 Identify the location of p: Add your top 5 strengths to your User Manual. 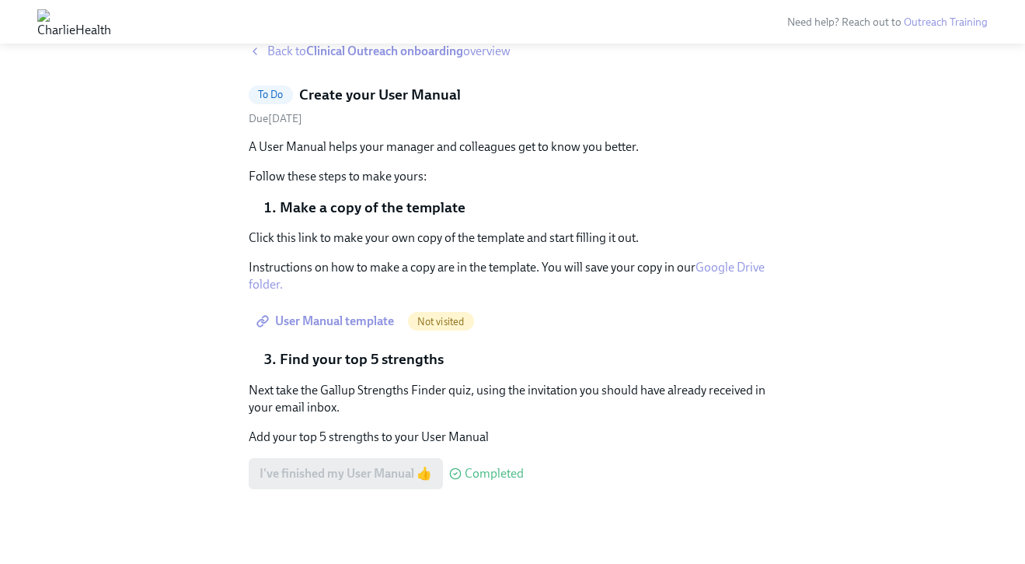
(513, 437).